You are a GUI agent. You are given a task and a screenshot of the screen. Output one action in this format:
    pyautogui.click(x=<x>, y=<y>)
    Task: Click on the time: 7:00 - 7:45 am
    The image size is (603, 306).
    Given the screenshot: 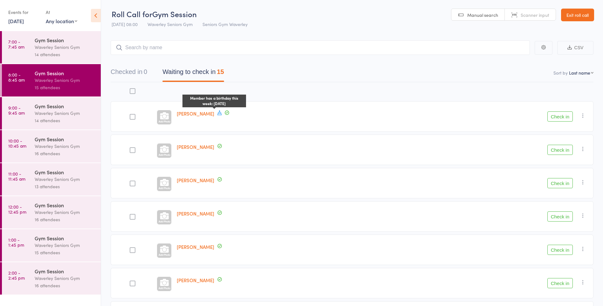 What is the action you would take?
    pyautogui.click(x=16, y=44)
    